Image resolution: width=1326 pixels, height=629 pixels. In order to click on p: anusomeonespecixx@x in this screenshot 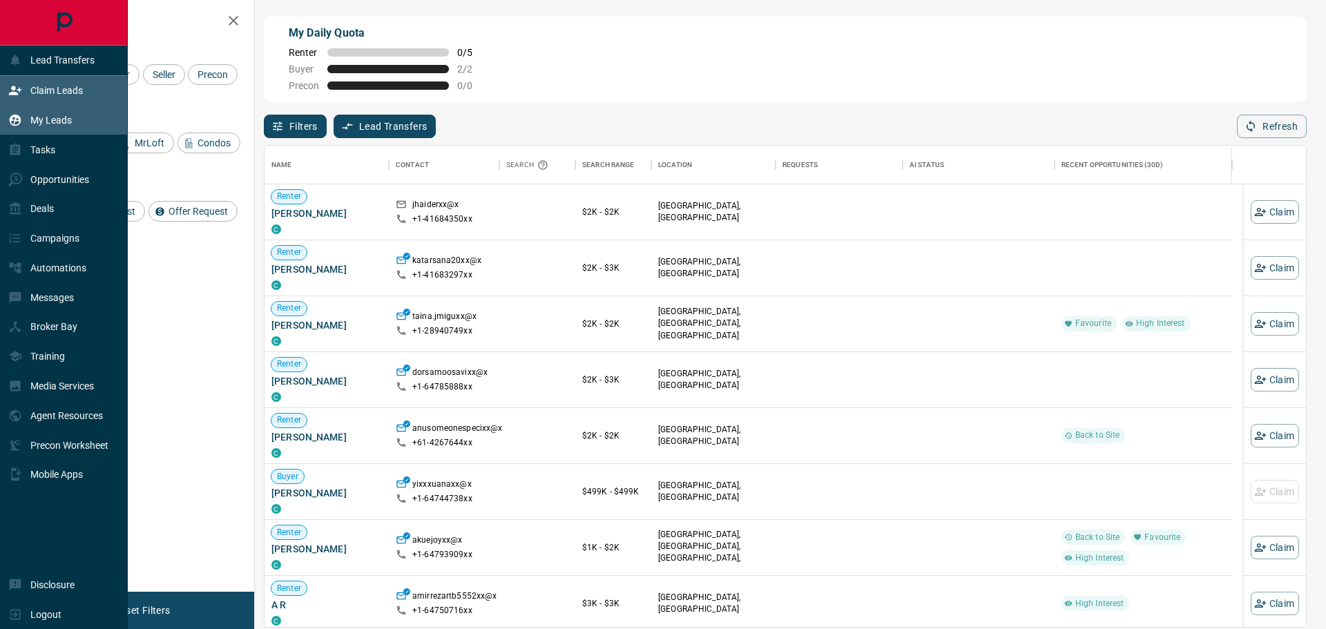, I will do `click(457, 430)`.